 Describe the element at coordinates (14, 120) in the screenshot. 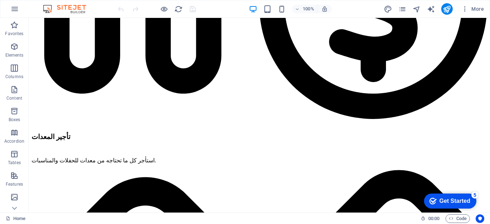

I see `p: Boxes` at that location.